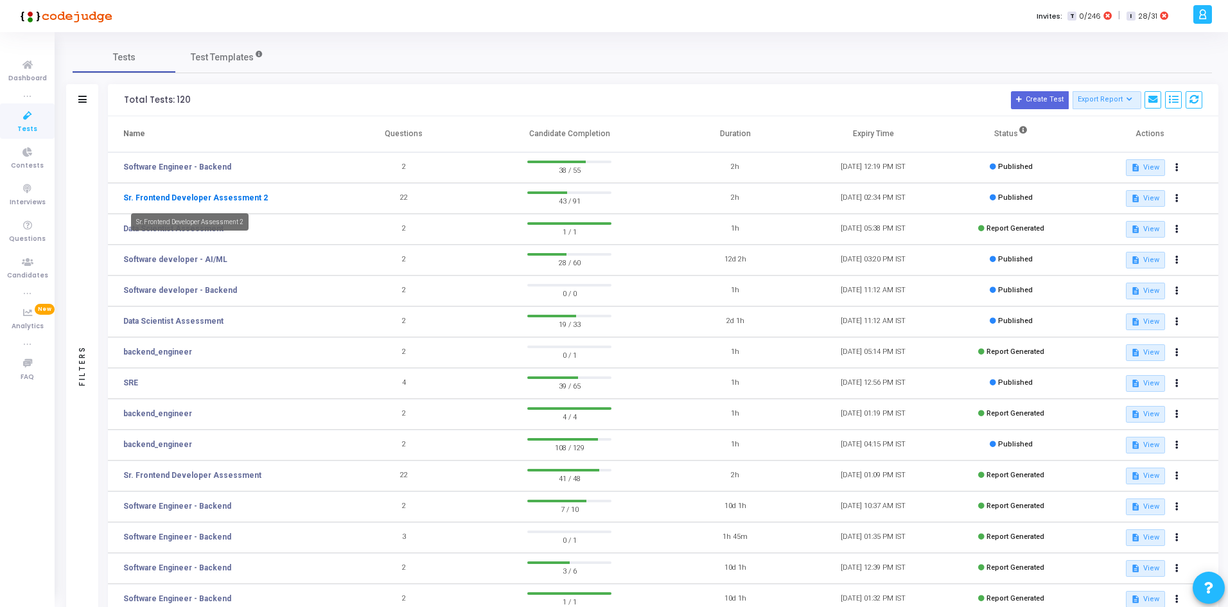 The height and width of the screenshot is (607, 1228). I want to click on th: Duration, so click(735, 134).